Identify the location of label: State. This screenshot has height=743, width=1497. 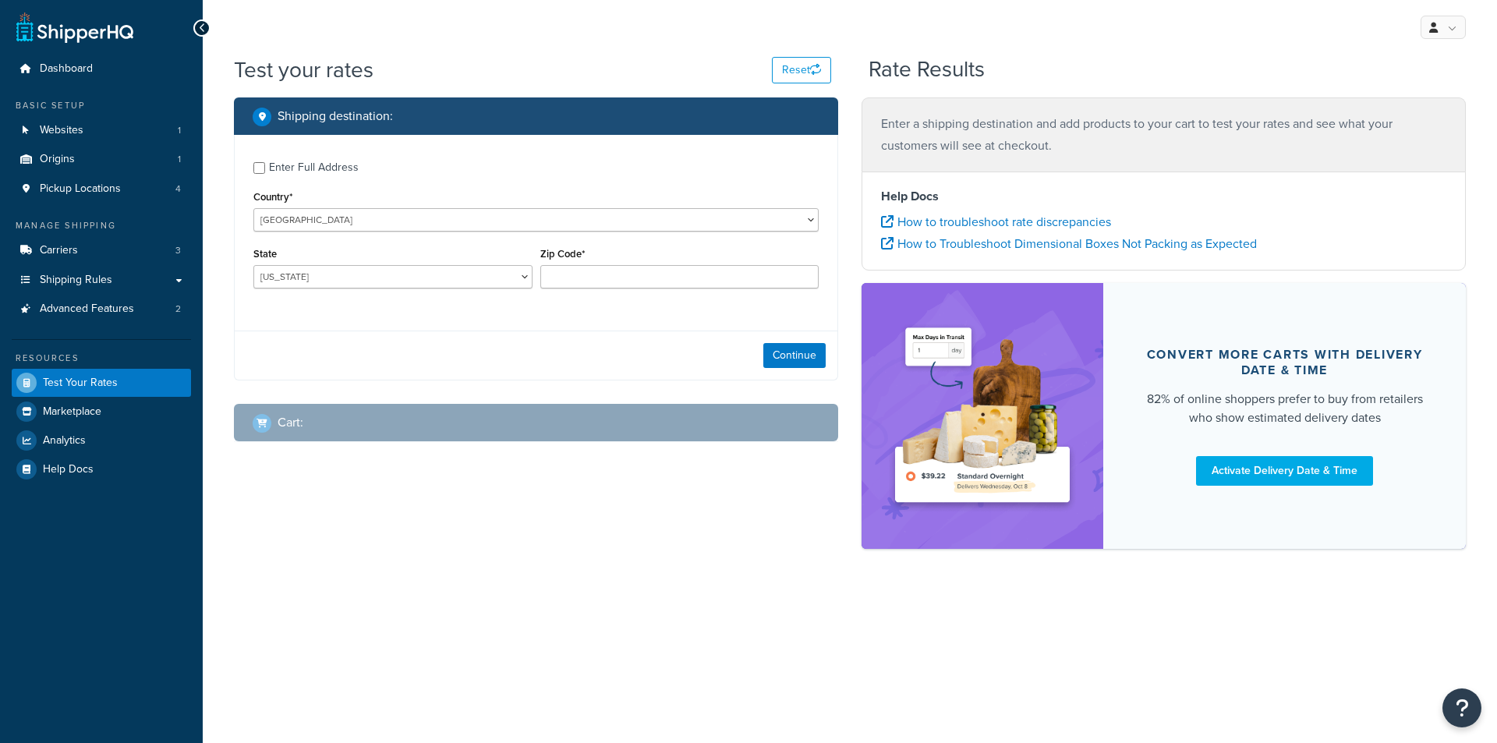
(265, 253).